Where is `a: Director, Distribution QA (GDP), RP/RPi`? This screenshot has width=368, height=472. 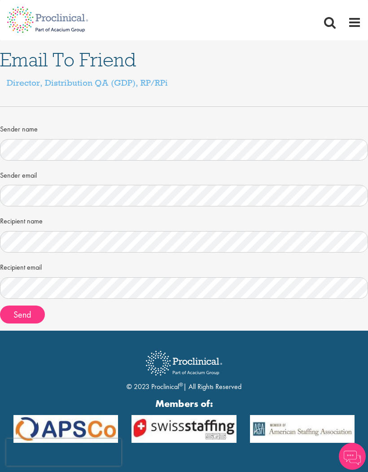
a: Director, Distribution QA (GDP), RP/RPi is located at coordinates (87, 83).